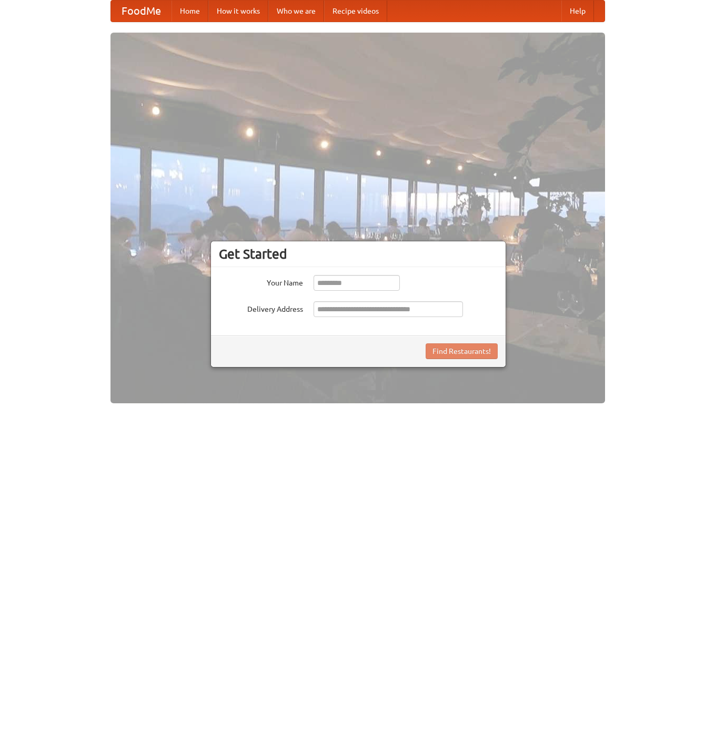  What do you see at coordinates (141, 11) in the screenshot?
I see `a: FoodMe` at bounding box center [141, 11].